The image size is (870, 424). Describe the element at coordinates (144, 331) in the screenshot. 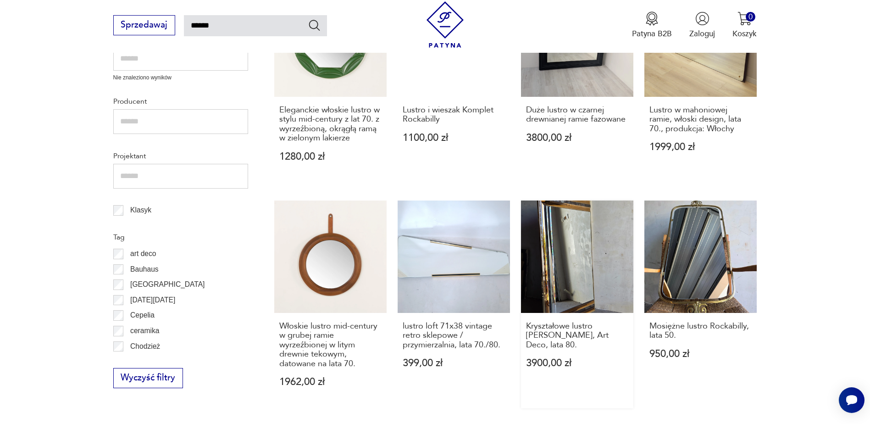

I see `p: ceramika` at that location.